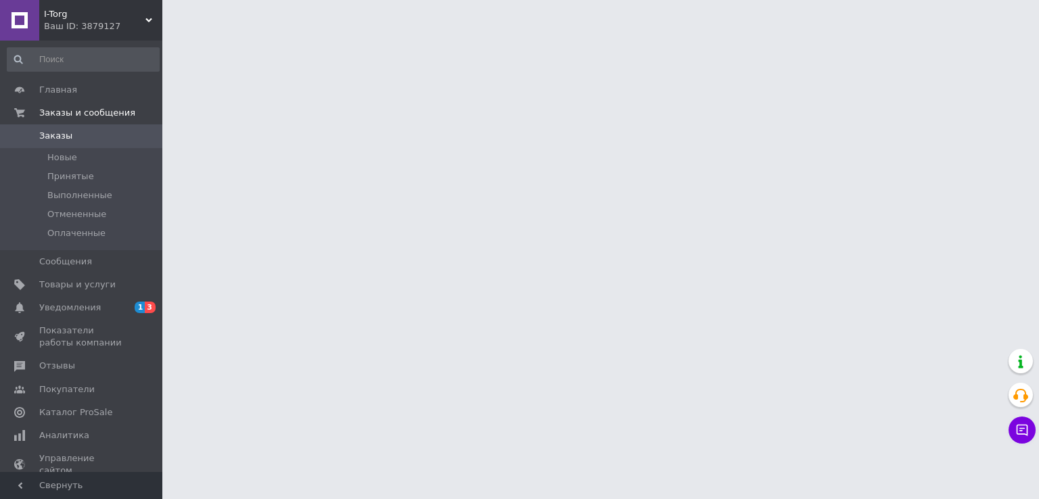 This screenshot has width=1039, height=499. I want to click on span: Новые, so click(62, 158).